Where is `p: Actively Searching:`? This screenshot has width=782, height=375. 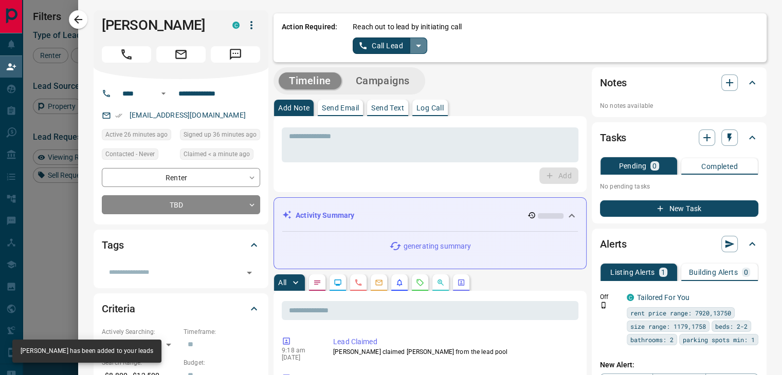 p: Actively Searching: is located at coordinates (140, 332).